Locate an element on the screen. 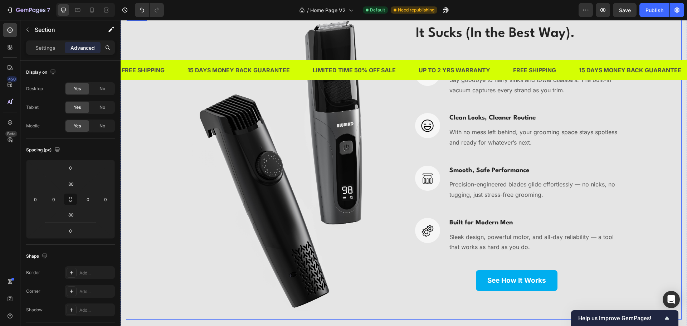 The height and width of the screenshot is (326, 687). p: Section is located at coordinates (64, 30).